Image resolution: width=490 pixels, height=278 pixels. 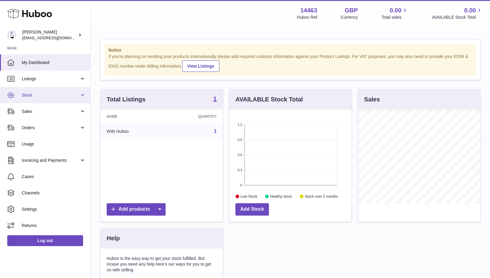 I want to click on div: Huboo Ref, so click(x=307, y=17).